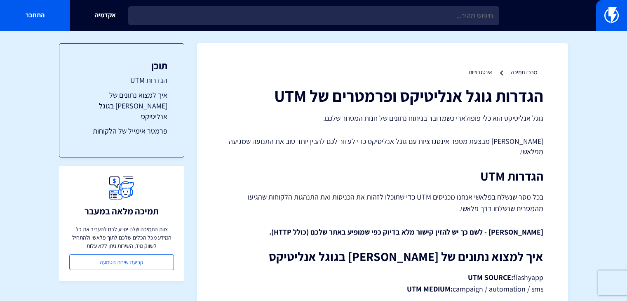  I want to click on input: חיפוש מהיר..., so click(314, 16).